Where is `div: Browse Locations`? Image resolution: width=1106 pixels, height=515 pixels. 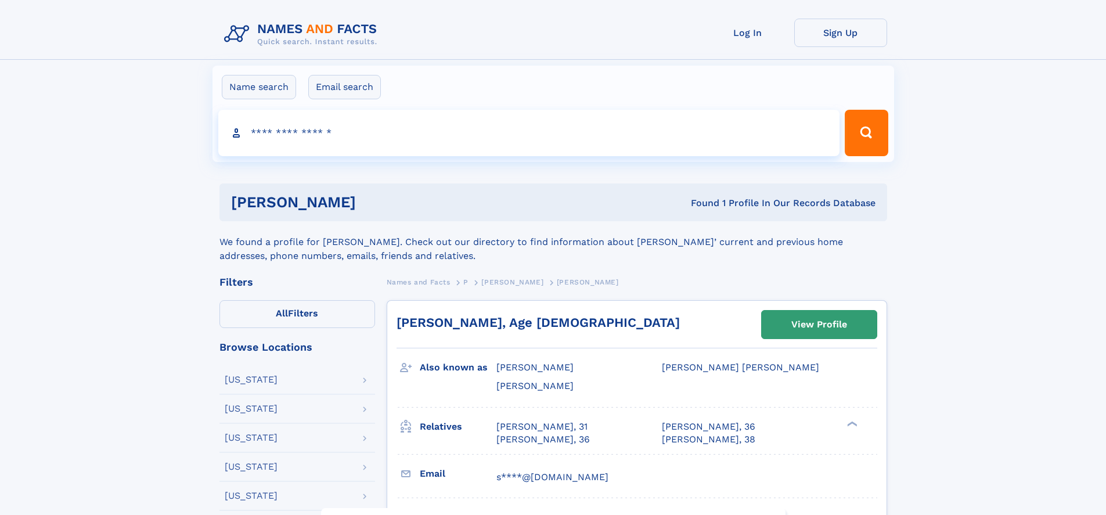
div: Browse Locations is located at coordinates (297, 347).